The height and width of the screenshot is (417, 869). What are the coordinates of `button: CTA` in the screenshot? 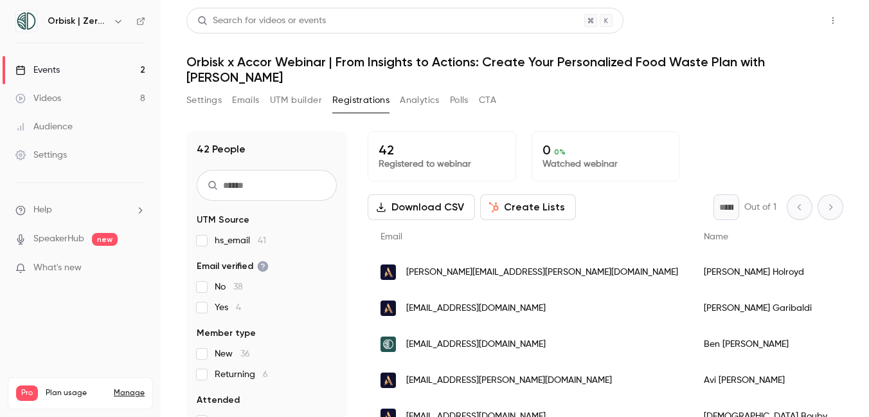 It's located at (487, 100).